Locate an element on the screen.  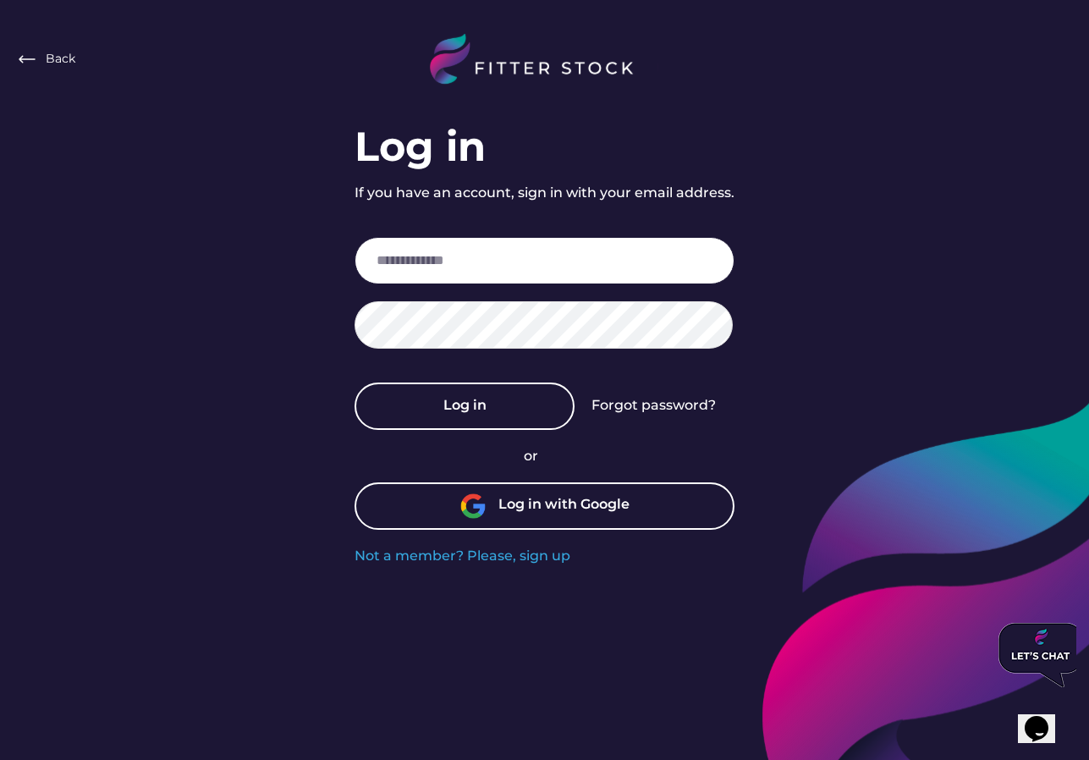
div: Back is located at coordinates (60, 59).